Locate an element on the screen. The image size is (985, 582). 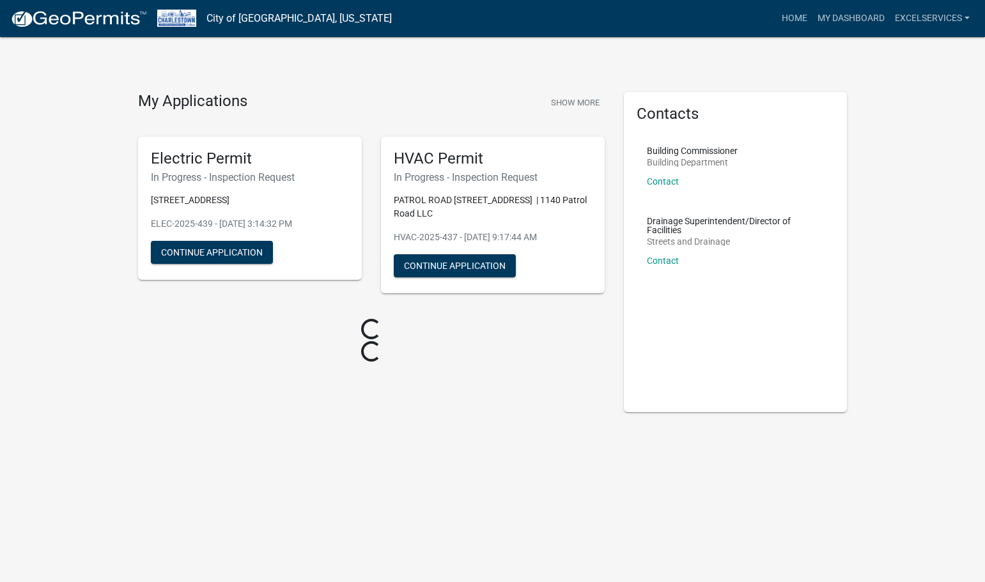
p: Building Commissioner is located at coordinates (692, 151).